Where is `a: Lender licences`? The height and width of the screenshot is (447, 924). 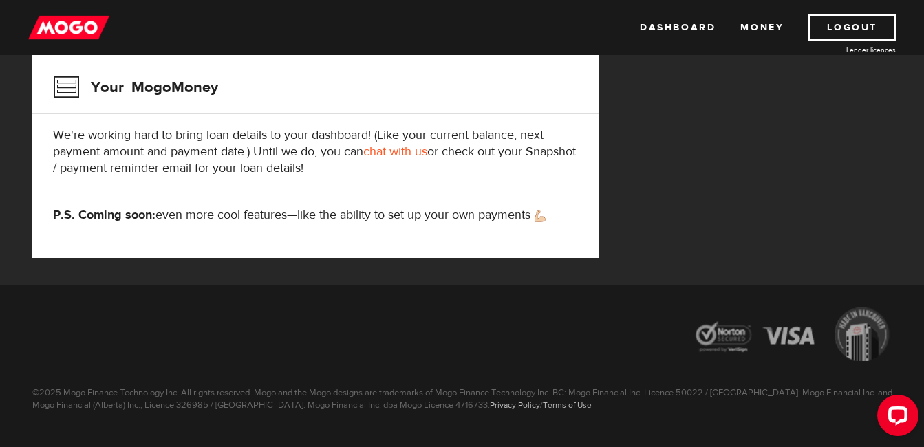
a: Lender licences is located at coordinates (844, 50).